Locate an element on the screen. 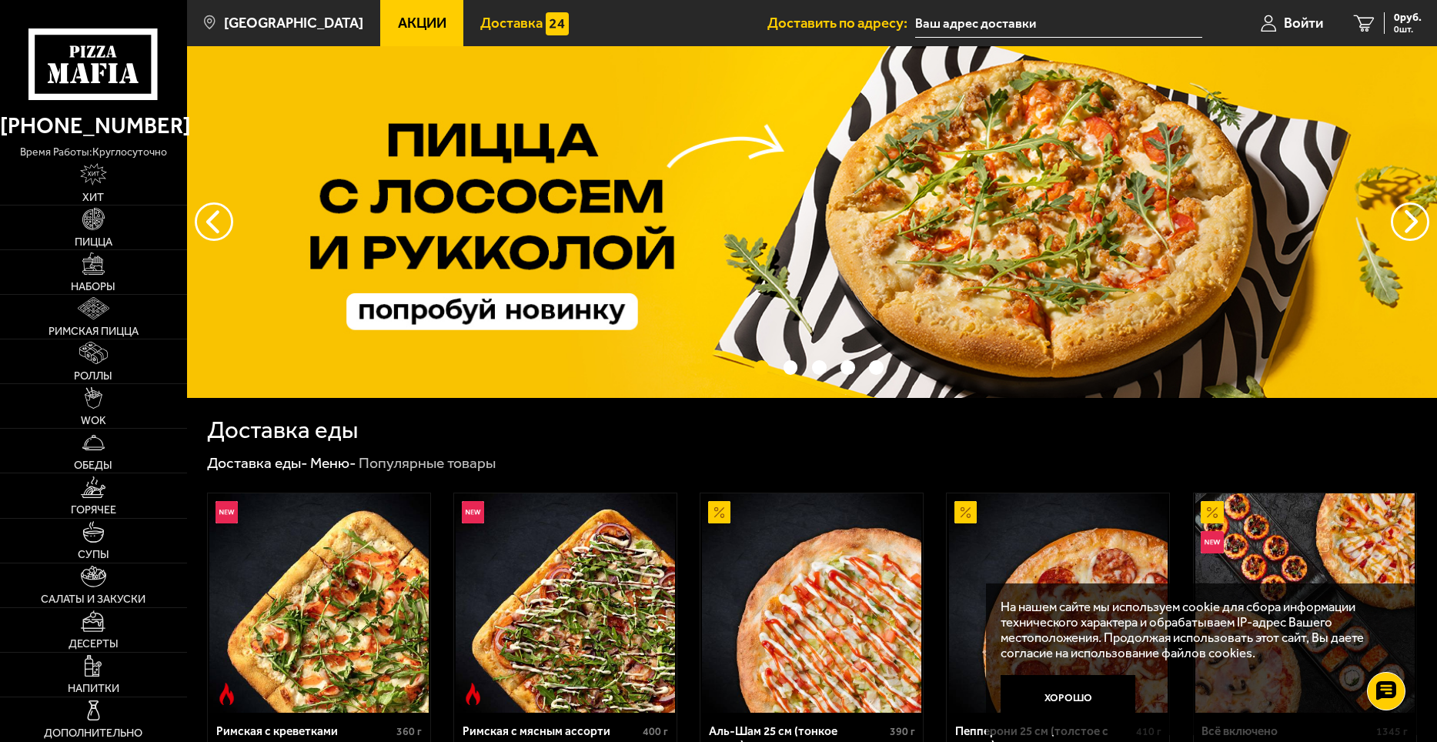  a: АкционныйНовинкаВсё включено is located at coordinates (1305, 603).